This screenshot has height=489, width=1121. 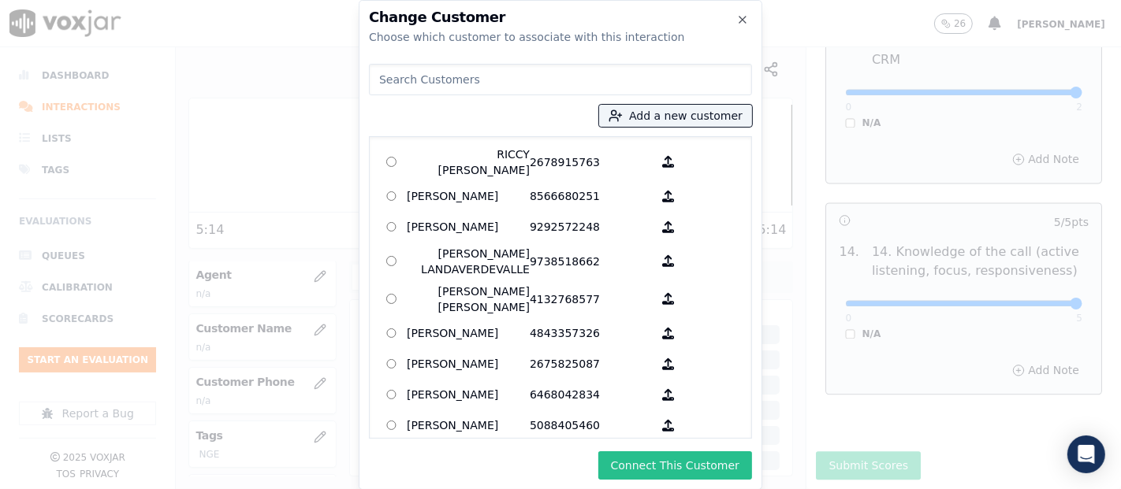 I want to click on button: Connect This Customer, so click(x=675, y=466).